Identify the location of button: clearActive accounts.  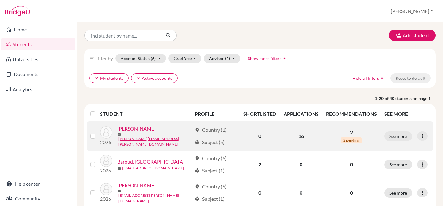
(154, 78).